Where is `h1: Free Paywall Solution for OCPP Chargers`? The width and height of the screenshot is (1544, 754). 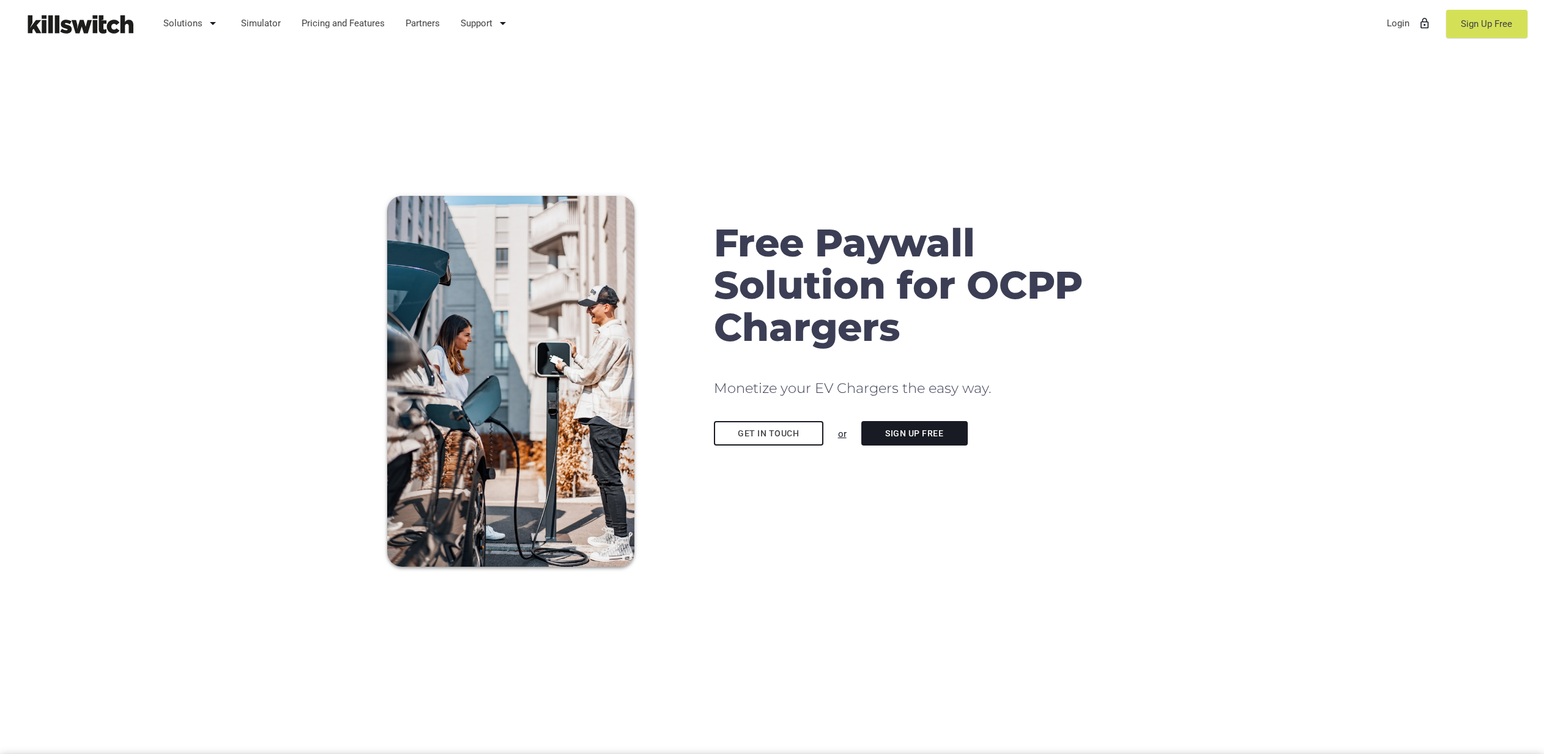
h1: Free Paywall Solution for OCPP Chargers is located at coordinates (936, 285).